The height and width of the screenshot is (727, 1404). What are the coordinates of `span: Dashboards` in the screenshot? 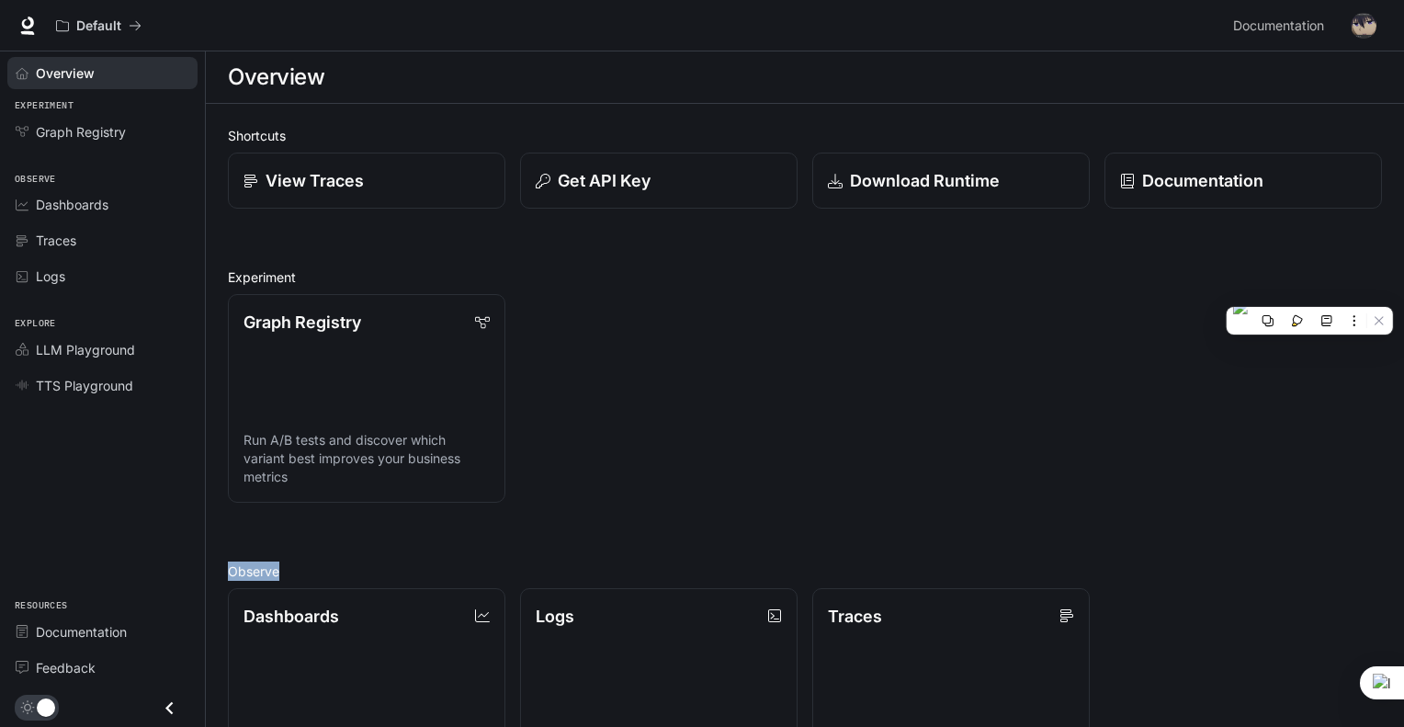 It's located at (72, 204).